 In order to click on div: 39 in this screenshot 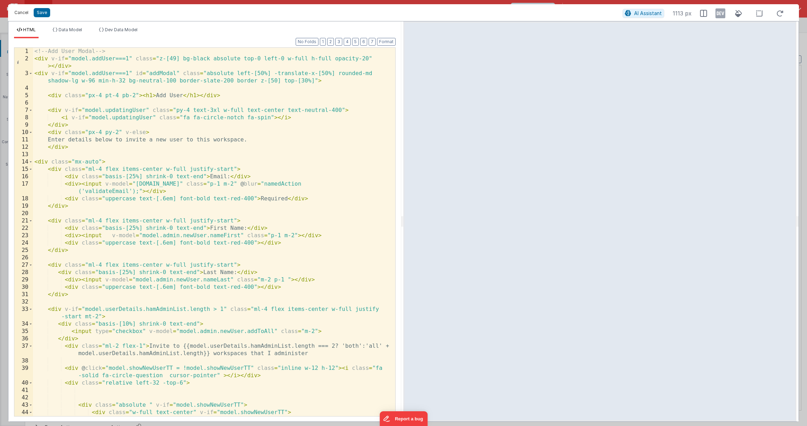, I will do `click(23, 372)`.